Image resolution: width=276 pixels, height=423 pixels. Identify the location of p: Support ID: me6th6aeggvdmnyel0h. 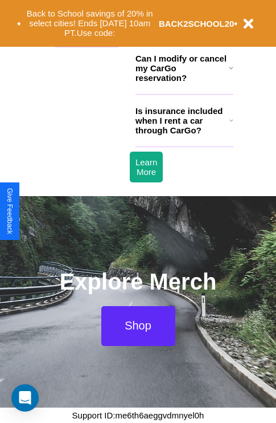
(139, 415).